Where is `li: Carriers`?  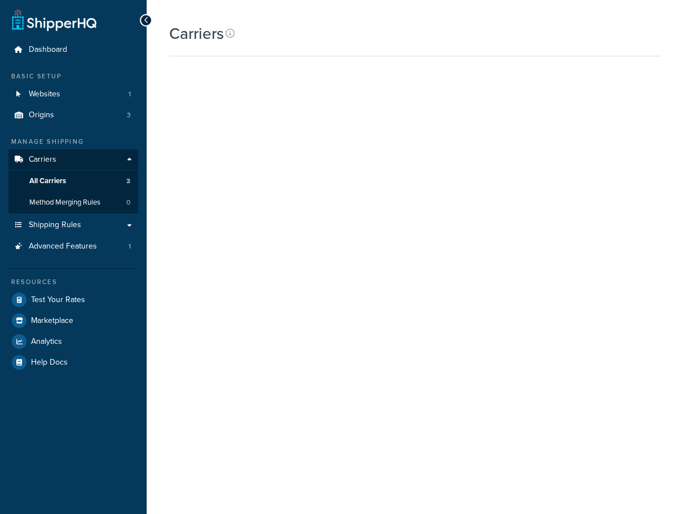
li: Carriers is located at coordinates (73, 182).